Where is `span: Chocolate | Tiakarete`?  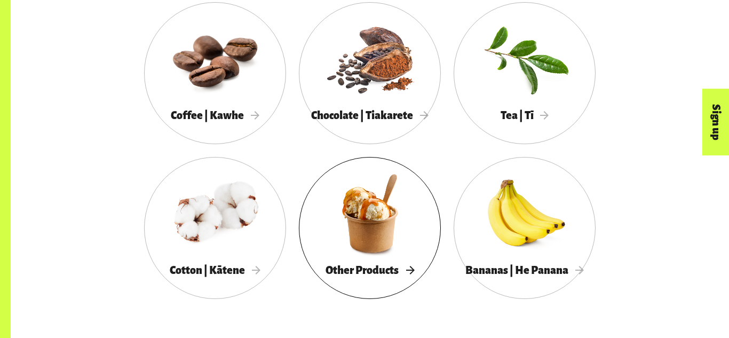
span: Chocolate | Tiakarete is located at coordinates (370, 115).